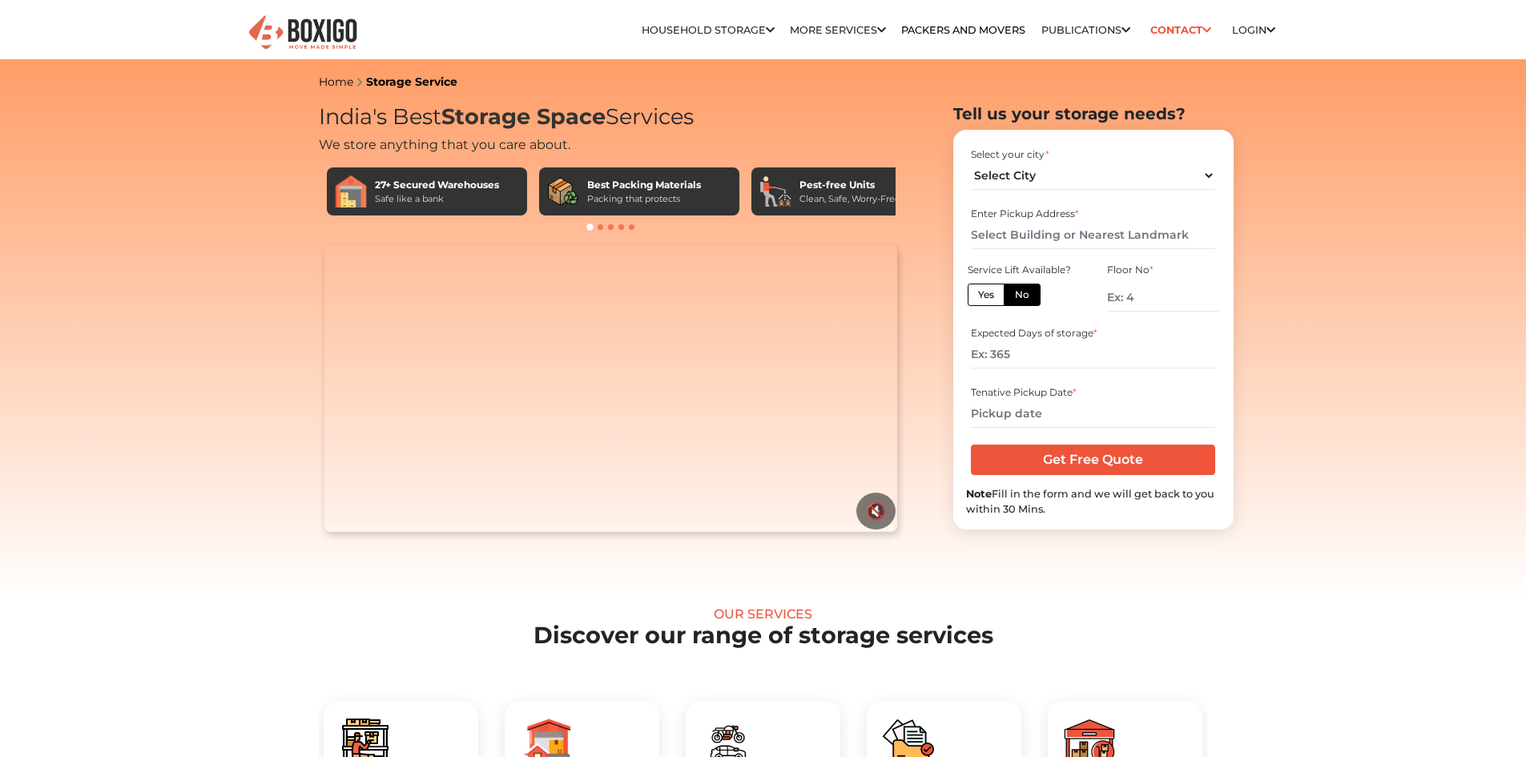 The image size is (1526, 757). Describe the element at coordinates (523, 116) in the screenshot. I see `span: Storage Space` at that location.